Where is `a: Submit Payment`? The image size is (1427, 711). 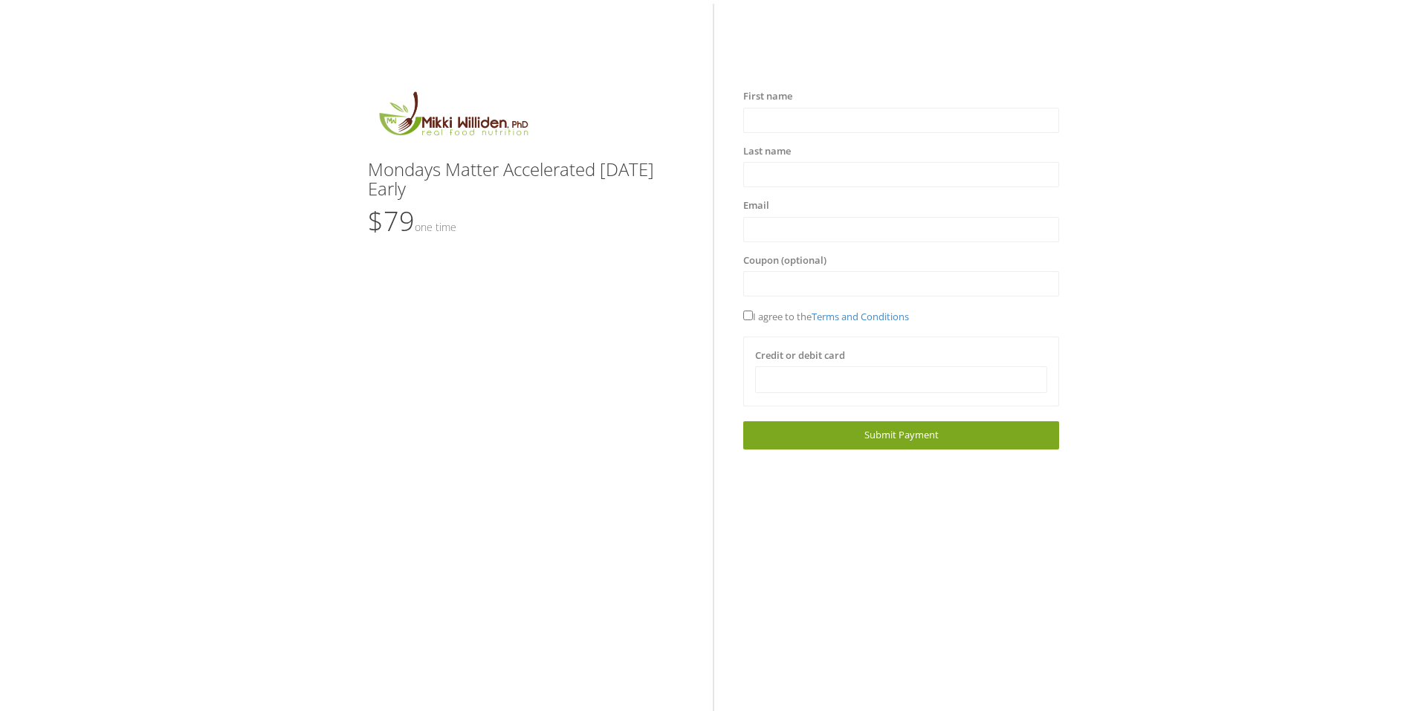
a: Submit Payment is located at coordinates (901, 435).